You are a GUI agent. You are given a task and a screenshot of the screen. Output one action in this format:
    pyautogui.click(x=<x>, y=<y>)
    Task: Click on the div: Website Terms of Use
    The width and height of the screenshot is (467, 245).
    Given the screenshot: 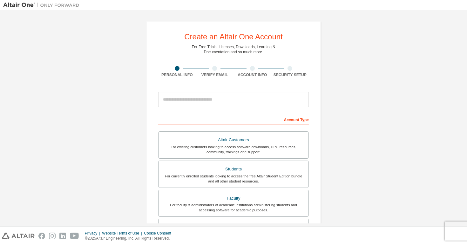 What is the action you would take?
    pyautogui.click(x=123, y=234)
    